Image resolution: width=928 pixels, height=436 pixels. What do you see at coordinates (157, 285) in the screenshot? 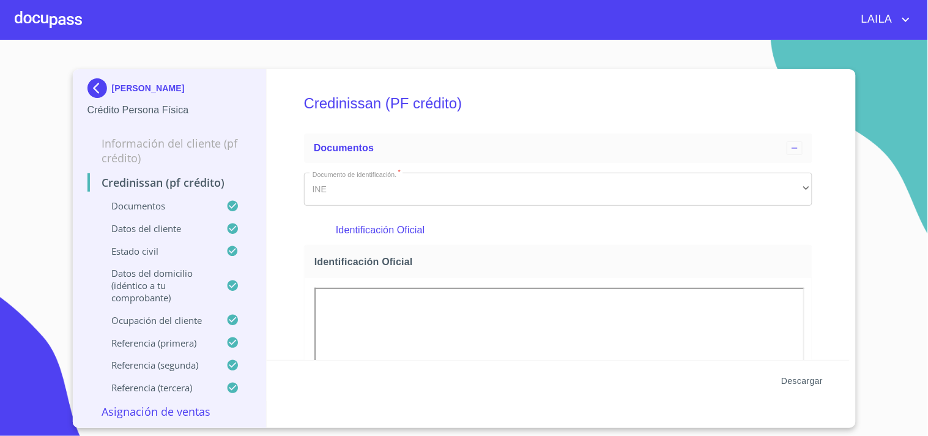
I see `p: Datos del domicilio (idéntico a tu comprobante)` at bounding box center [157, 285].